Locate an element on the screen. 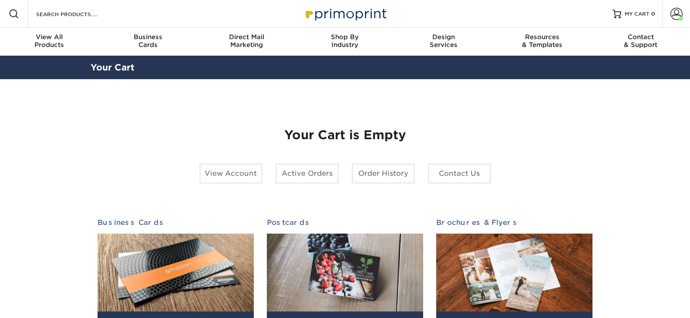 Image resolution: width=690 pixels, height=318 pixels. img: Postcards is located at coordinates (345, 273).